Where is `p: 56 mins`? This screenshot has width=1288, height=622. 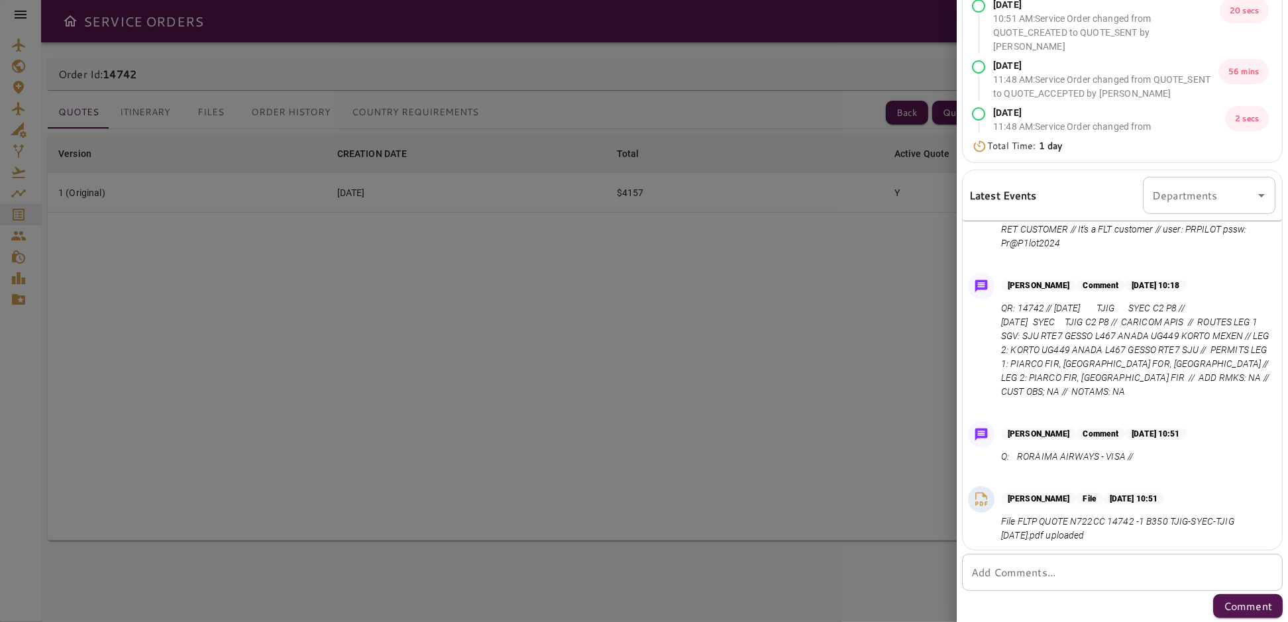
p: 56 mins is located at coordinates (1244, 72).